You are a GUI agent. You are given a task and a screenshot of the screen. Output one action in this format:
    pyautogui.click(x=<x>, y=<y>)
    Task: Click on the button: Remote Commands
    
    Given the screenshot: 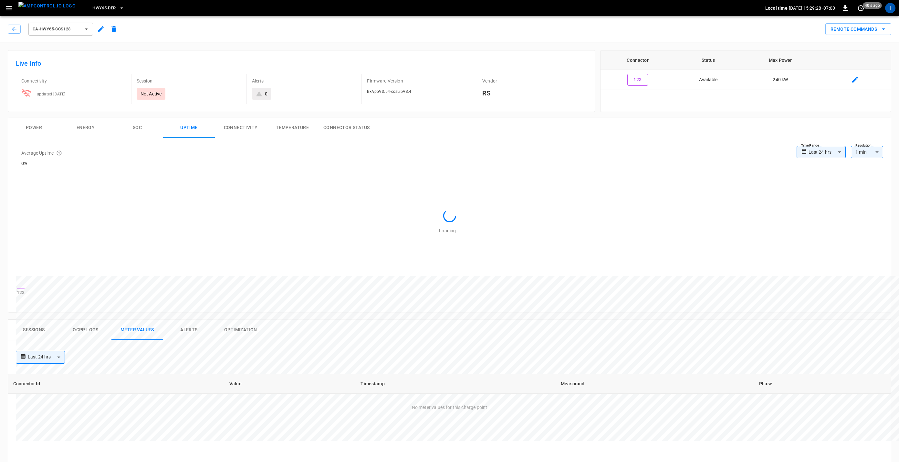 What is the action you would take?
    pyautogui.click(x=859, y=29)
    